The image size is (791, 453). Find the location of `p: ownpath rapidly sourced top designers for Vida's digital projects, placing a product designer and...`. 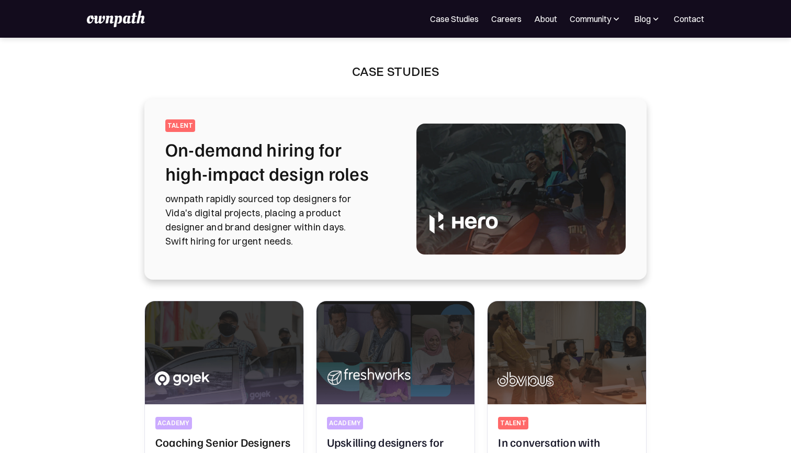

p: ownpath rapidly sourced top designers for Vida's digital projects, placing a product designer and... is located at coordinates (278, 220).